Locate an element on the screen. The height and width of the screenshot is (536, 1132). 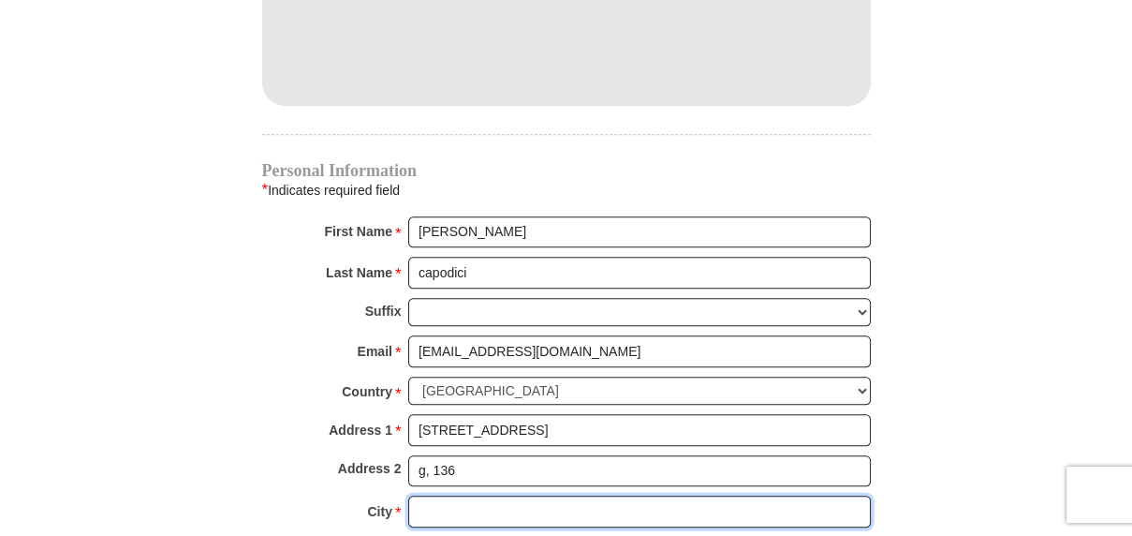
strong: Address 1 is located at coordinates (360, 430).